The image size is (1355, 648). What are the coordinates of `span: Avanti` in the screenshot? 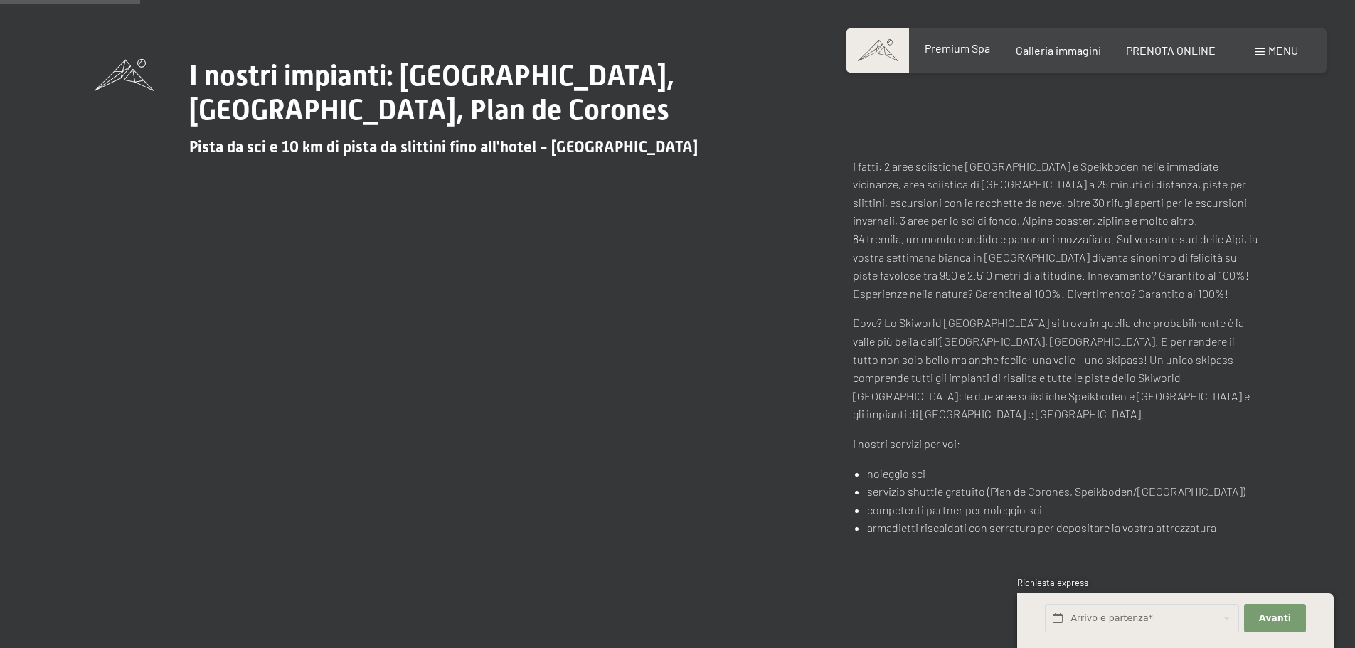 It's located at (1275, 618).